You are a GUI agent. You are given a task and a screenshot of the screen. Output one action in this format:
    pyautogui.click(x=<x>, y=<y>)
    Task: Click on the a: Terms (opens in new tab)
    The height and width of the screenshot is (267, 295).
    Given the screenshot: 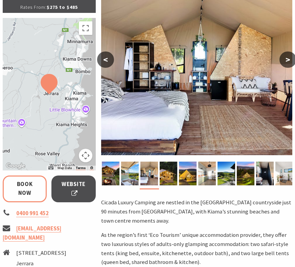 What is the action you would take?
    pyautogui.click(x=81, y=168)
    